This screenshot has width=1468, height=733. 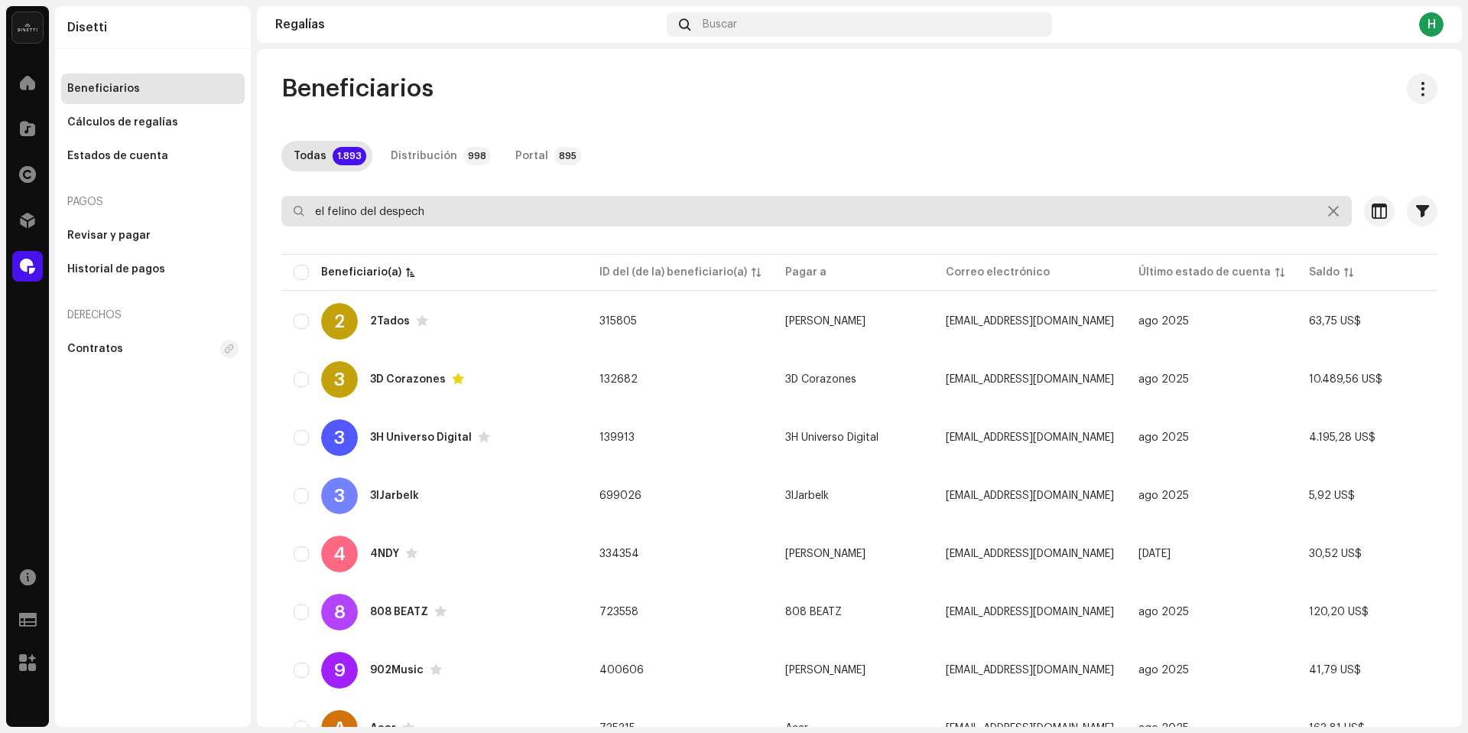 I want to click on div: Distribución, so click(x=424, y=156).